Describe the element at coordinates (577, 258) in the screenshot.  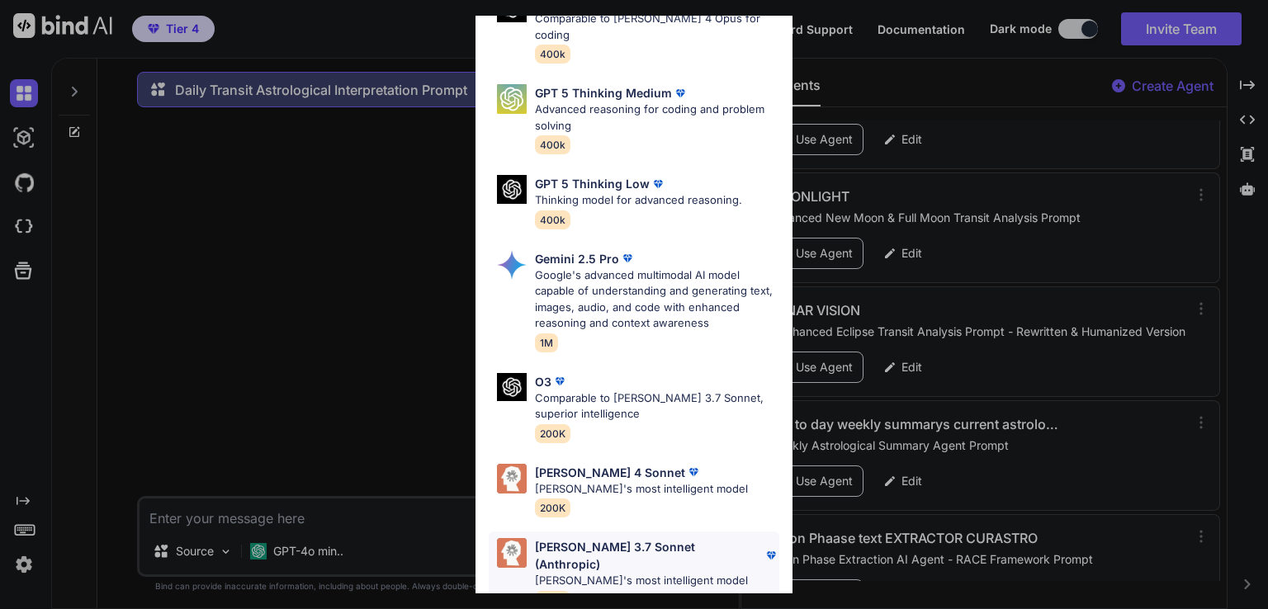
I see `p: Gemini 2.5 Pro` at that location.